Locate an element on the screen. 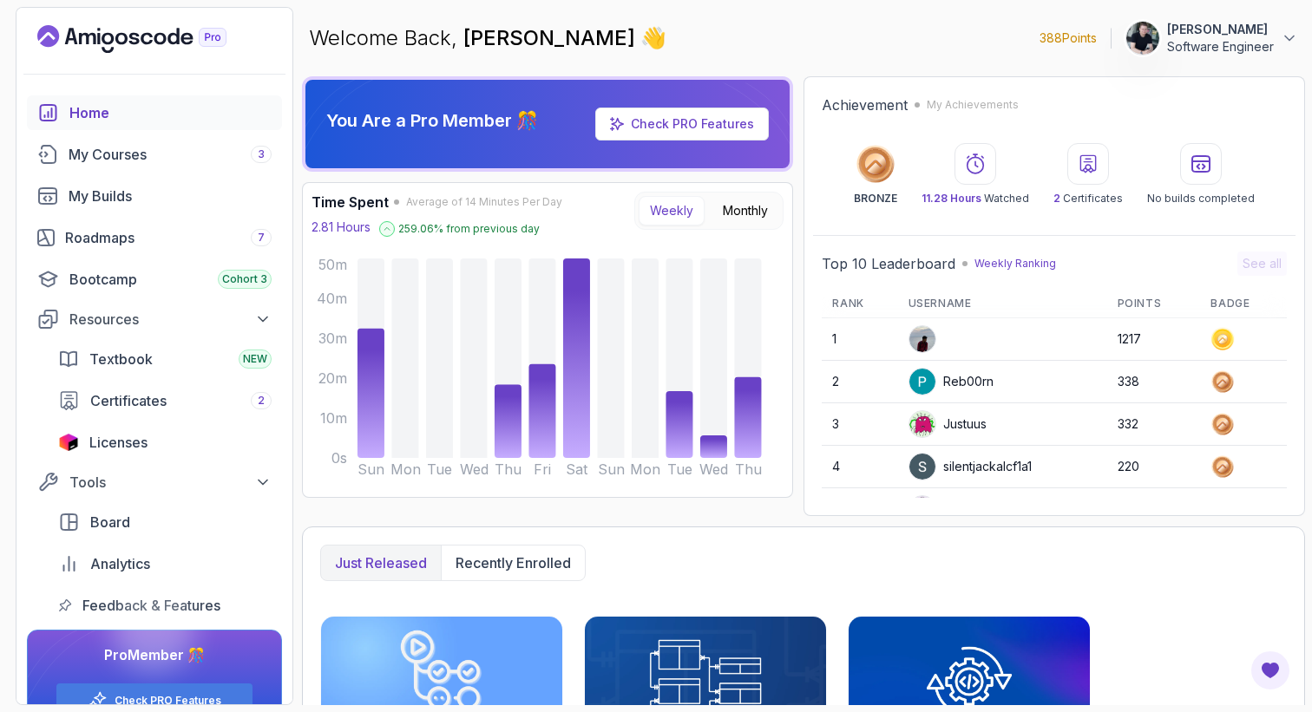 The image size is (1312, 712). tspan: 50m is located at coordinates (332, 265).